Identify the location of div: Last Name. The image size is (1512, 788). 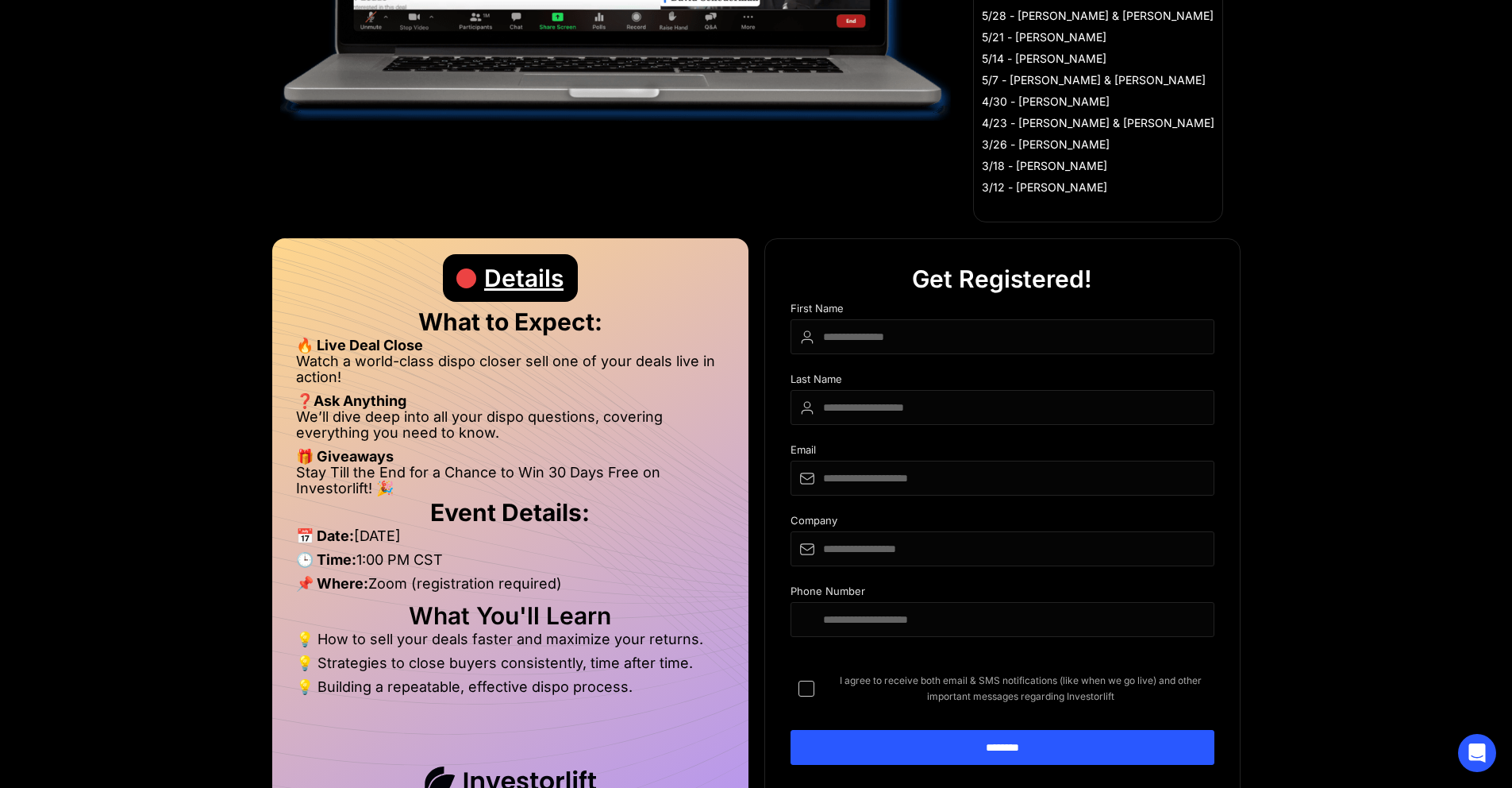
(1002, 381).